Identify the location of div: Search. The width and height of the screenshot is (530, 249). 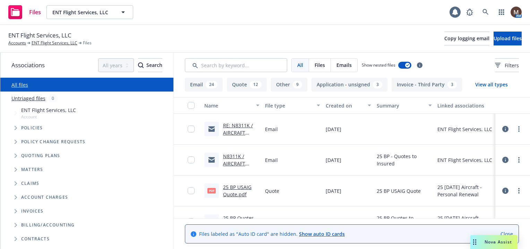
(150, 65).